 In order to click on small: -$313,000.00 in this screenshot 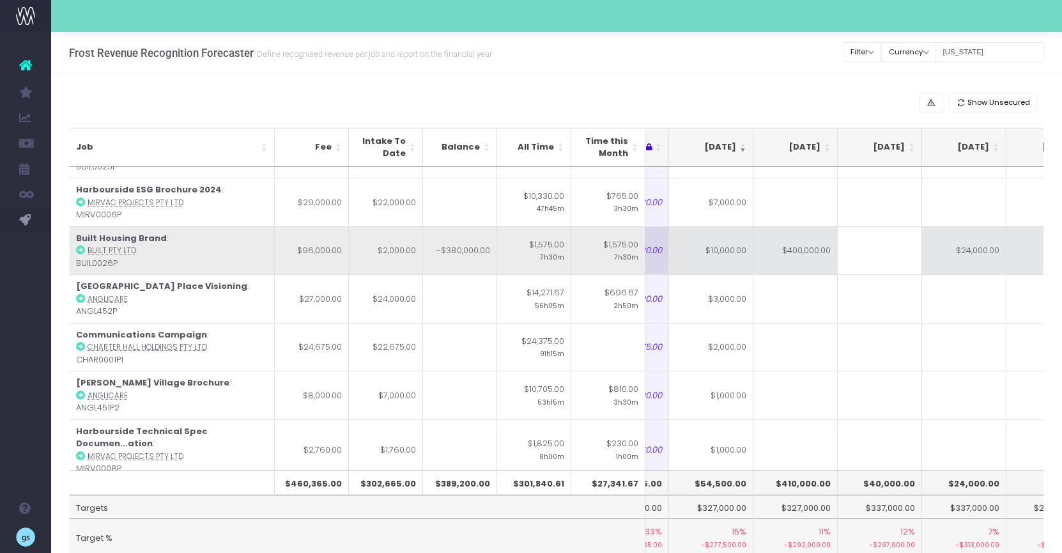, I will do `click(964, 544)`.